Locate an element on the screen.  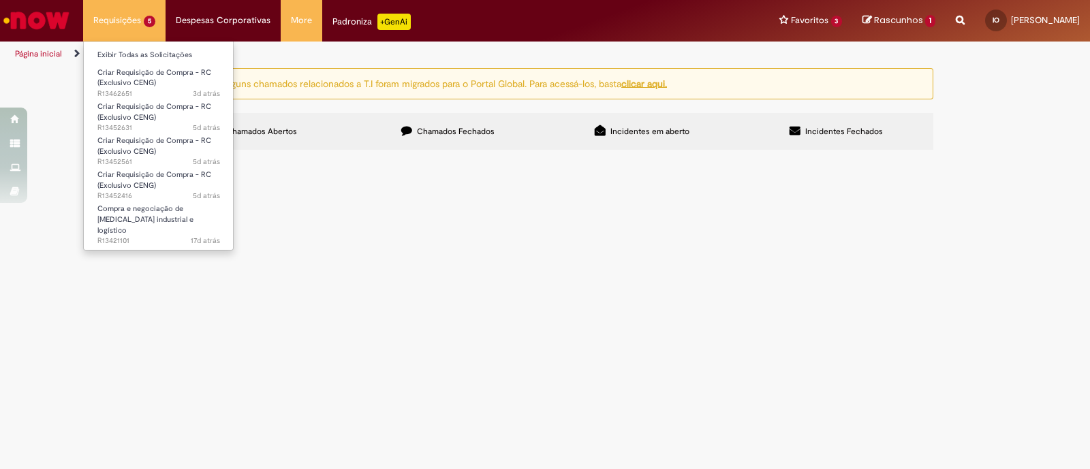
span: R13421101 is located at coordinates (159, 241).